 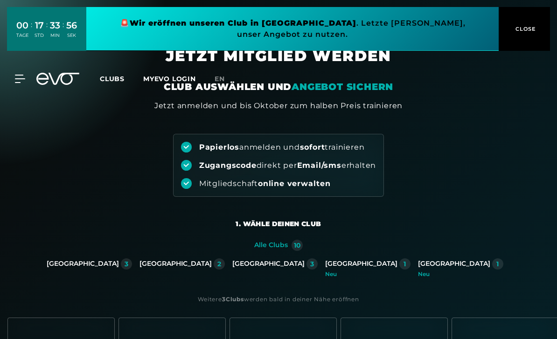 What do you see at coordinates (55, 25) in the screenshot?
I see `div: 33` at bounding box center [55, 25].